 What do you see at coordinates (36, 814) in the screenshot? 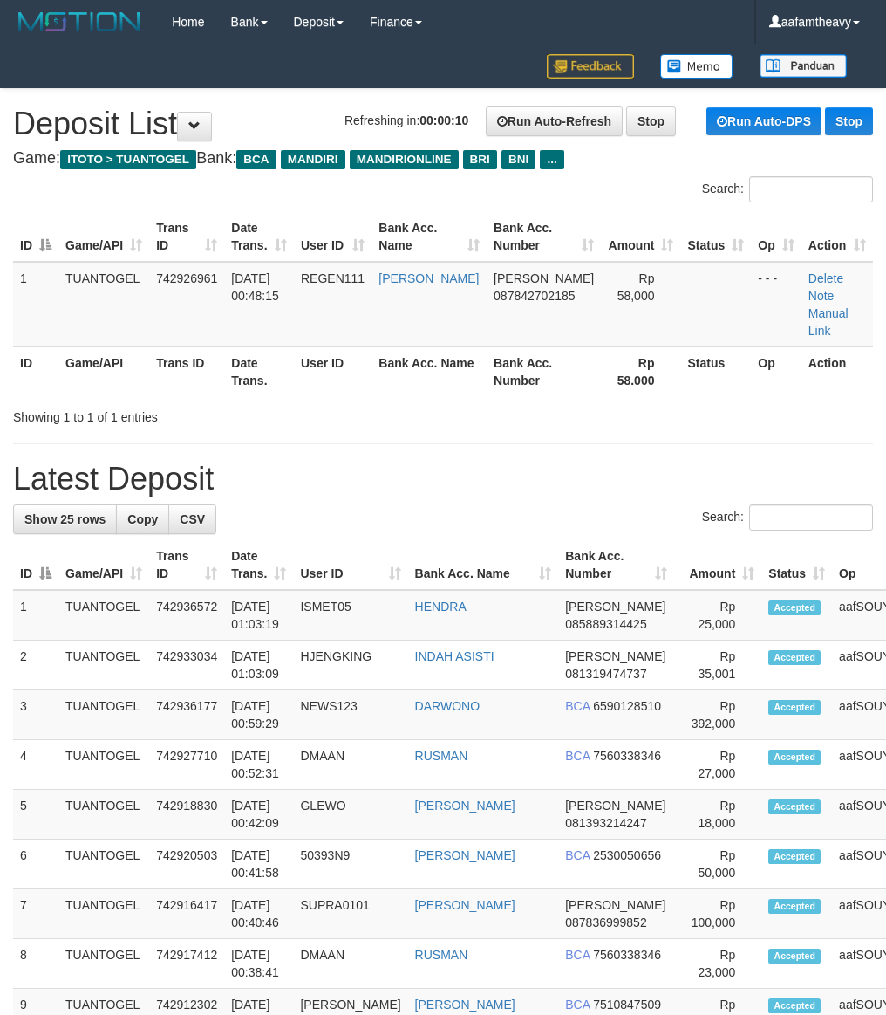
I see `td: 5` at bounding box center [36, 814].